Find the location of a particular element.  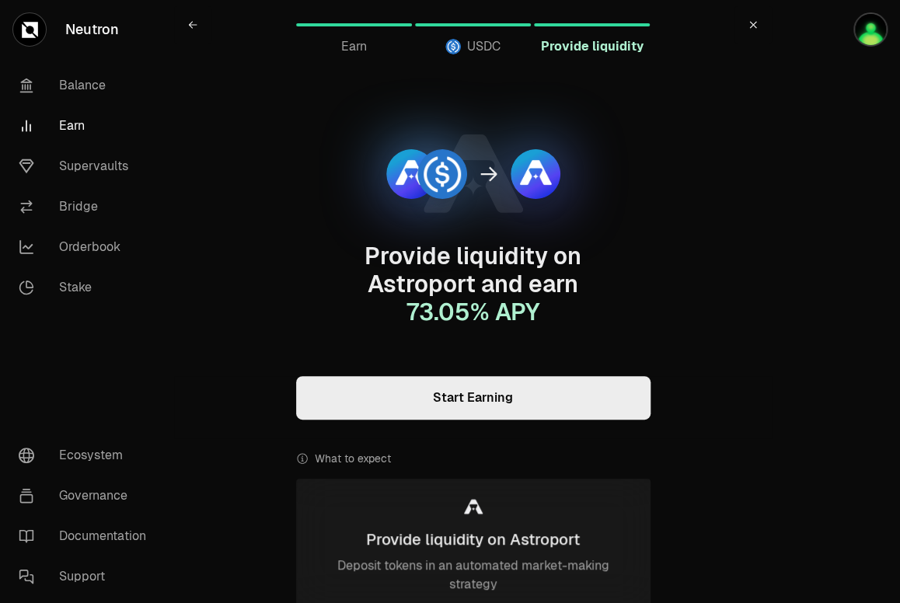

span: Provide liquidity is located at coordinates (592, 47).